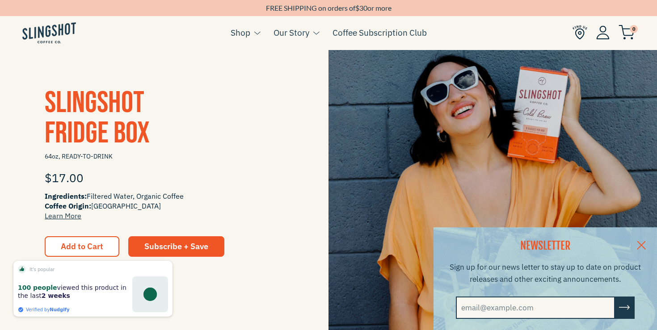 This screenshot has width=657, height=330. What do you see at coordinates (364, 8) in the screenshot?
I see `span: 30` at bounding box center [364, 8].